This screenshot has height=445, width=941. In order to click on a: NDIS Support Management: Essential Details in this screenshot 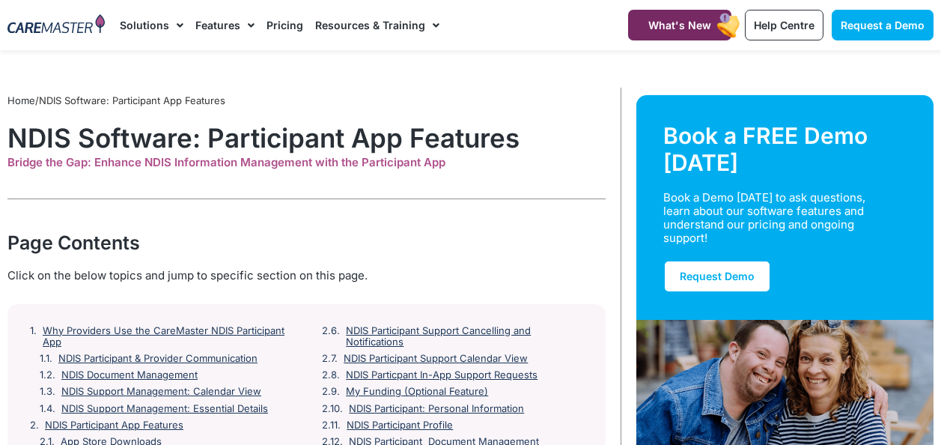, I will do `click(165, 409)`.